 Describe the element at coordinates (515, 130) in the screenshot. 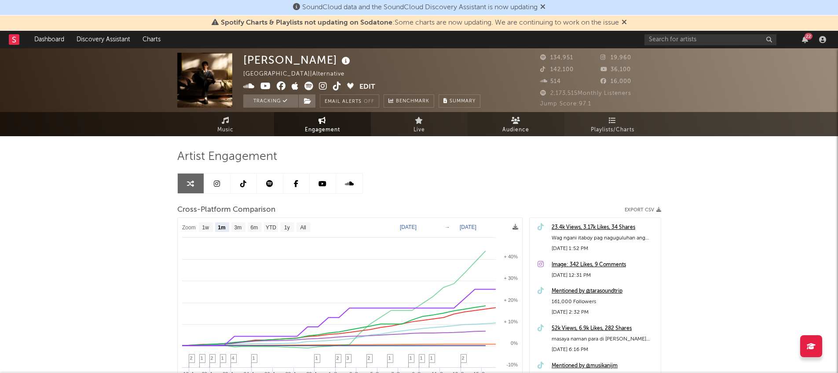

I see `span: Audience` at that location.